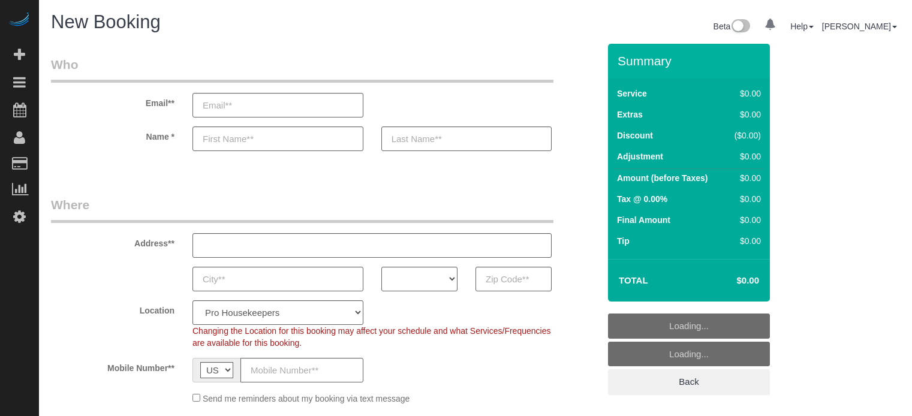 The width and height of the screenshot is (912, 416). I want to click on input: First Name**, so click(278, 139).